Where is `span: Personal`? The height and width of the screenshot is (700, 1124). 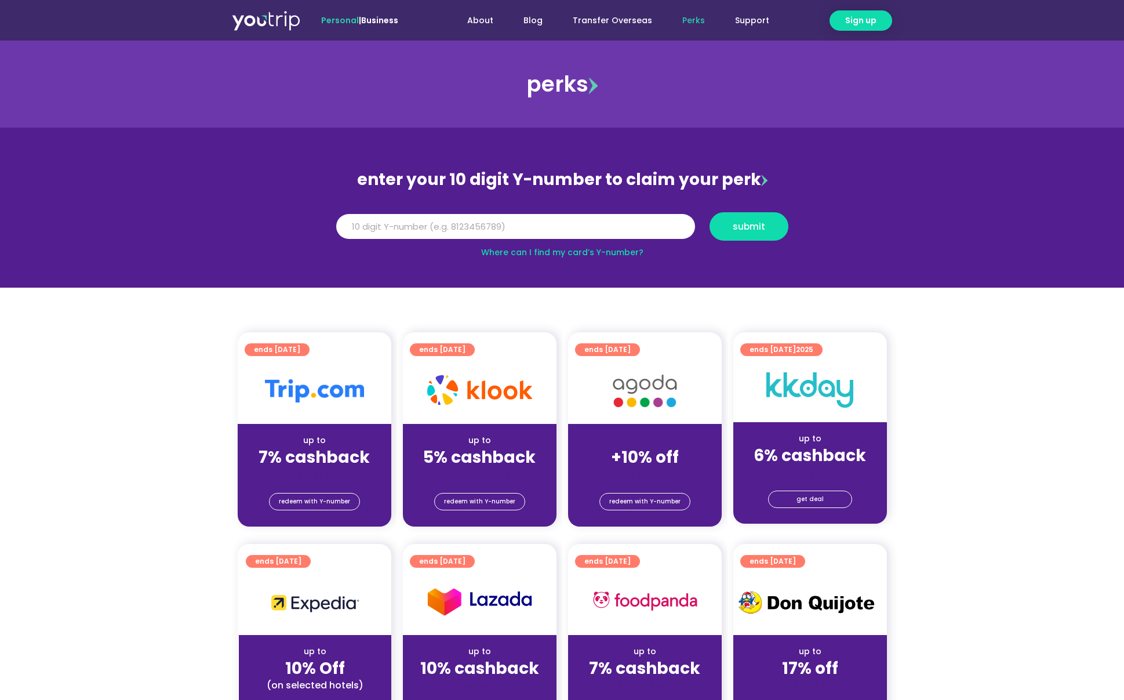 span: Personal is located at coordinates (340, 20).